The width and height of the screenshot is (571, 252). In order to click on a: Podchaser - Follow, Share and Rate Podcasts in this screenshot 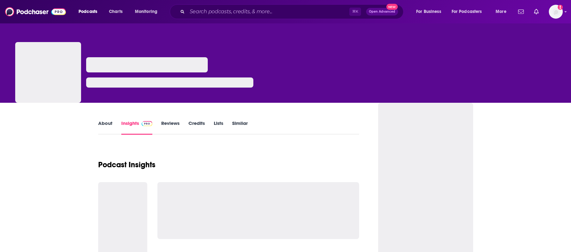, I will do `click(35, 12)`.